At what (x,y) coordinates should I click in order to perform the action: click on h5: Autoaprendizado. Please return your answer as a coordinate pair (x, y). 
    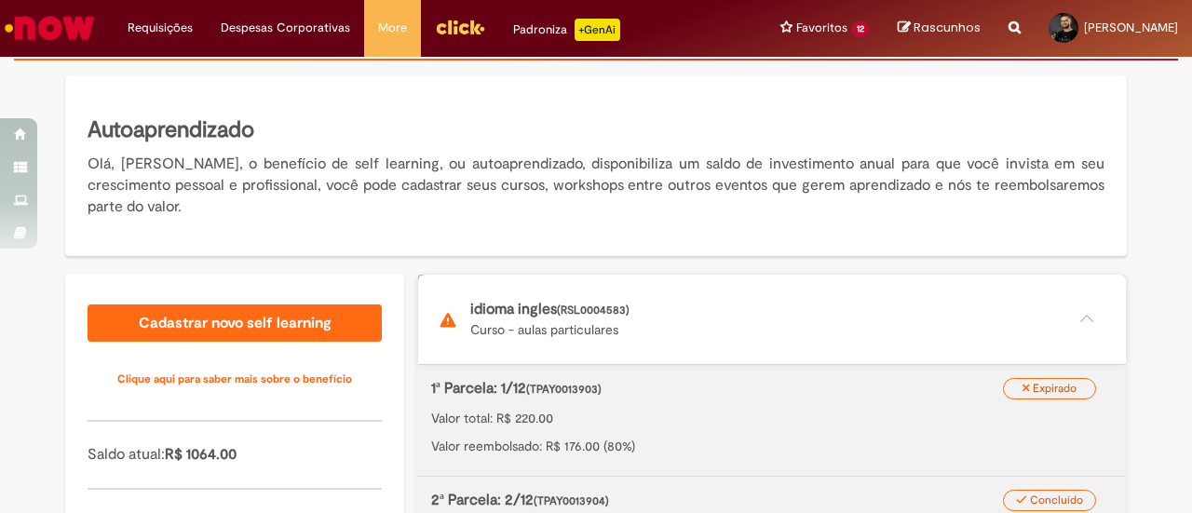
    Looking at the image, I should click on (596, 130).